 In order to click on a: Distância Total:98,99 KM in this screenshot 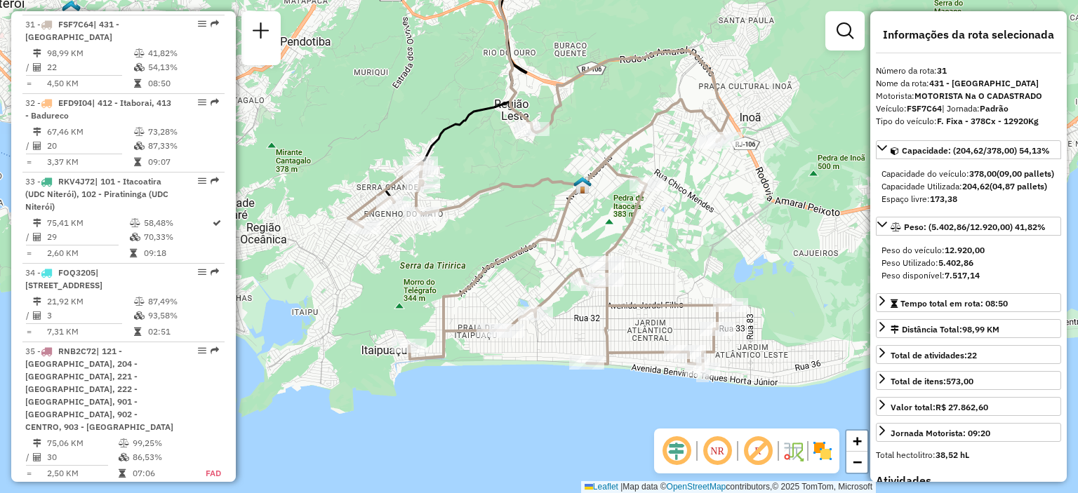, I will do `click(968, 328)`.